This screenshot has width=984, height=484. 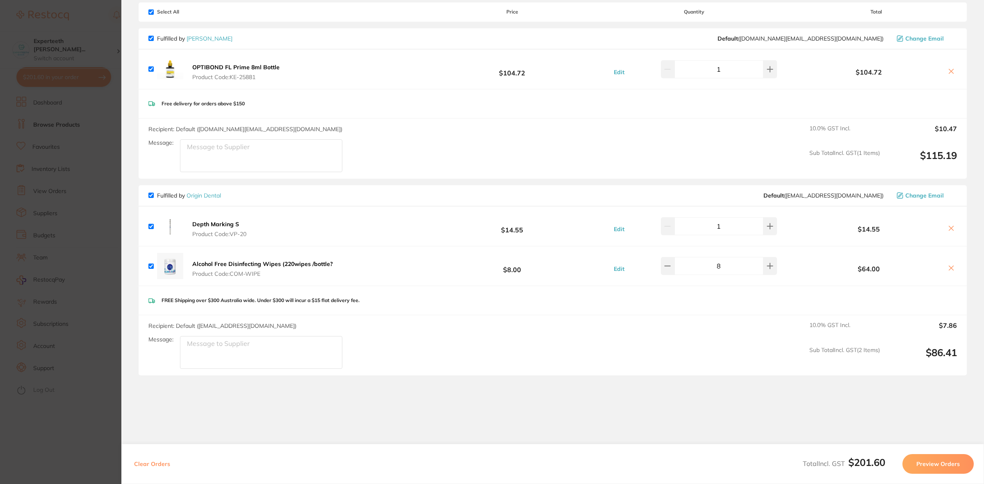 What do you see at coordinates (236, 77) in the screenshot?
I see `span: Product Code: KE-25881` at bounding box center [236, 77].